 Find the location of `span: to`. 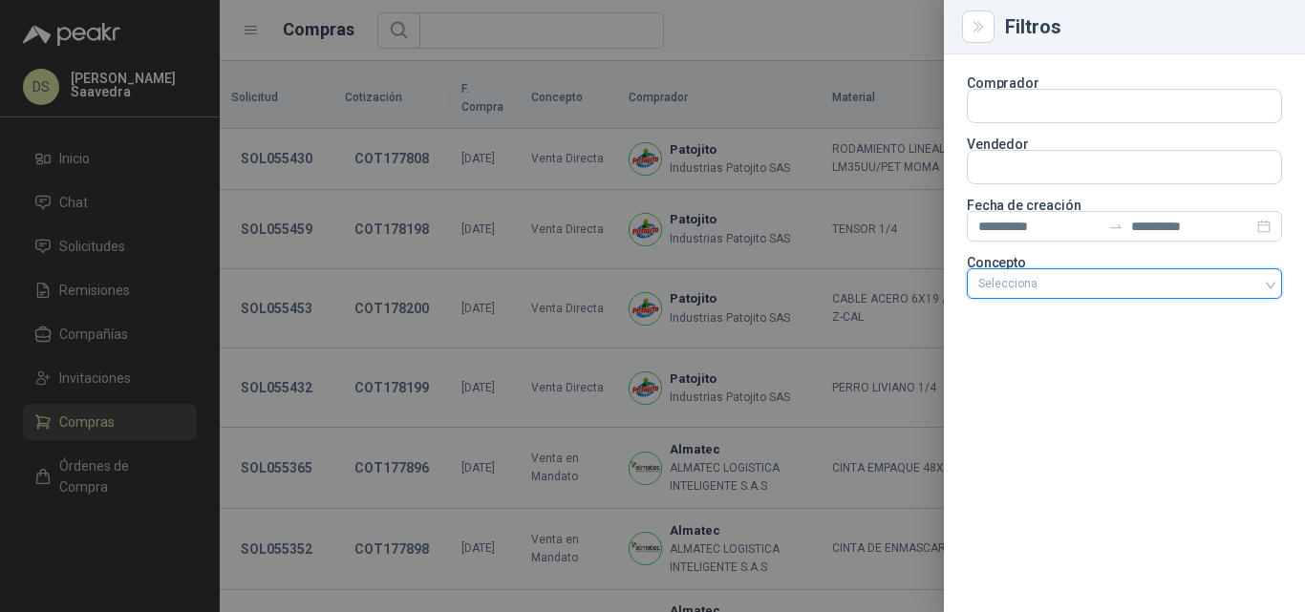

span: to is located at coordinates (1116, 226).